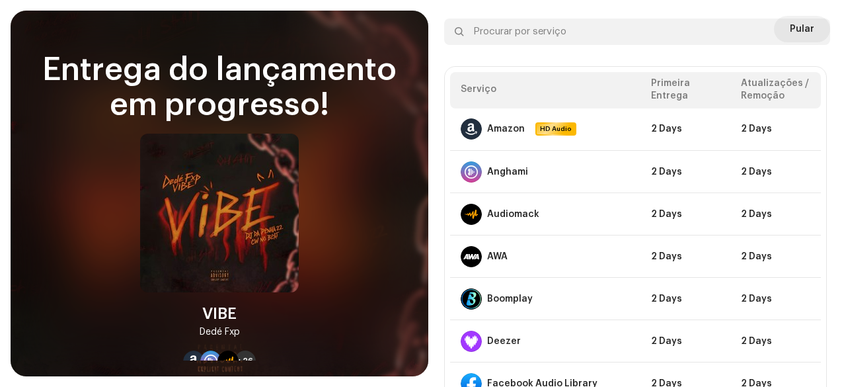  What do you see at coordinates (219, 313) in the screenshot?
I see `div: VIBE` at bounding box center [219, 313].